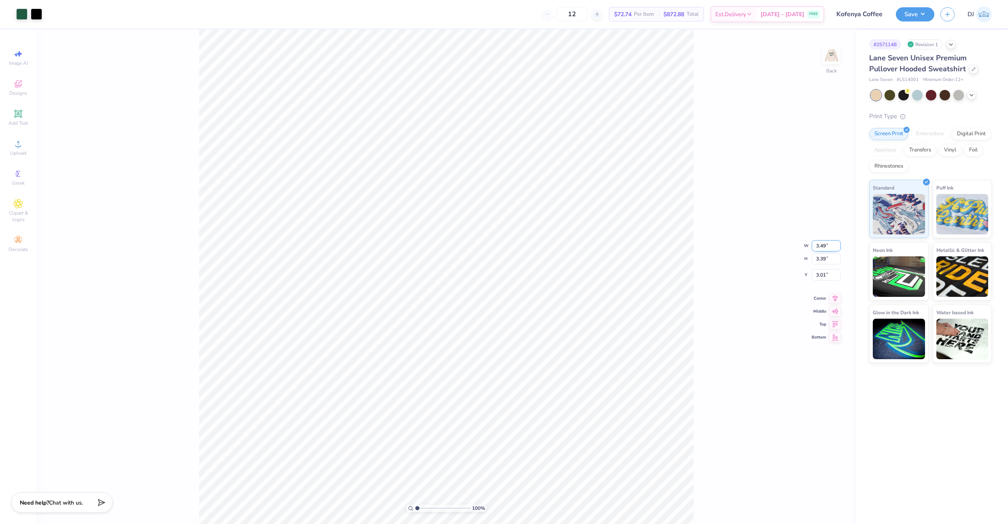 Image resolution: width=1008 pixels, height=524 pixels. What do you see at coordinates (973, 150) in the screenshot?
I see `div: Foil` at bounding box center [973, 150].